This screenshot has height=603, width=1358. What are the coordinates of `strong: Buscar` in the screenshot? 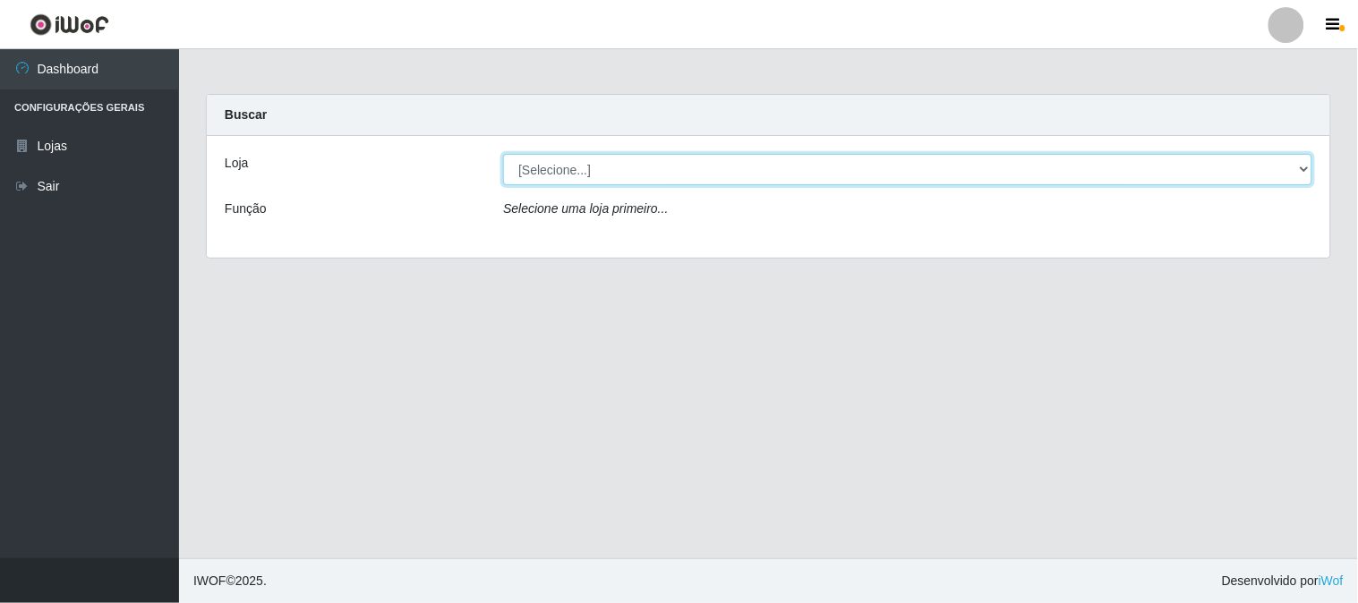 It's located at (245, 115).